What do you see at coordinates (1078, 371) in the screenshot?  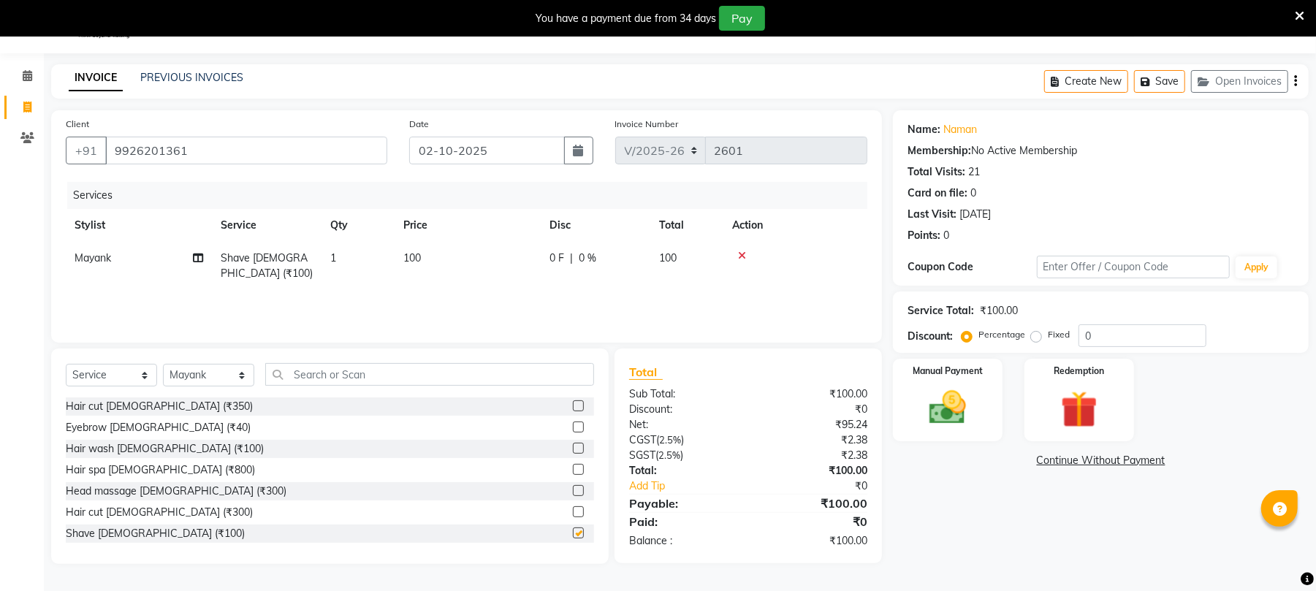 I see `label: Redemption` at bounding box center [1078, 371].